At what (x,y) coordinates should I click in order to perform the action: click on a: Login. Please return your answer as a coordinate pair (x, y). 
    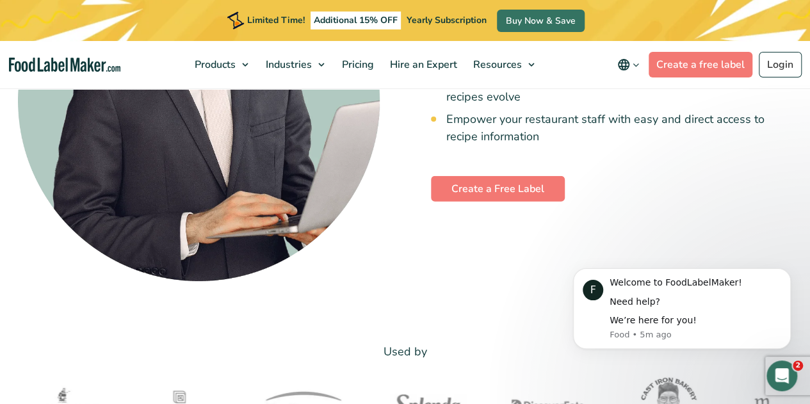
    Looking at the image, I should click on (780, 65).